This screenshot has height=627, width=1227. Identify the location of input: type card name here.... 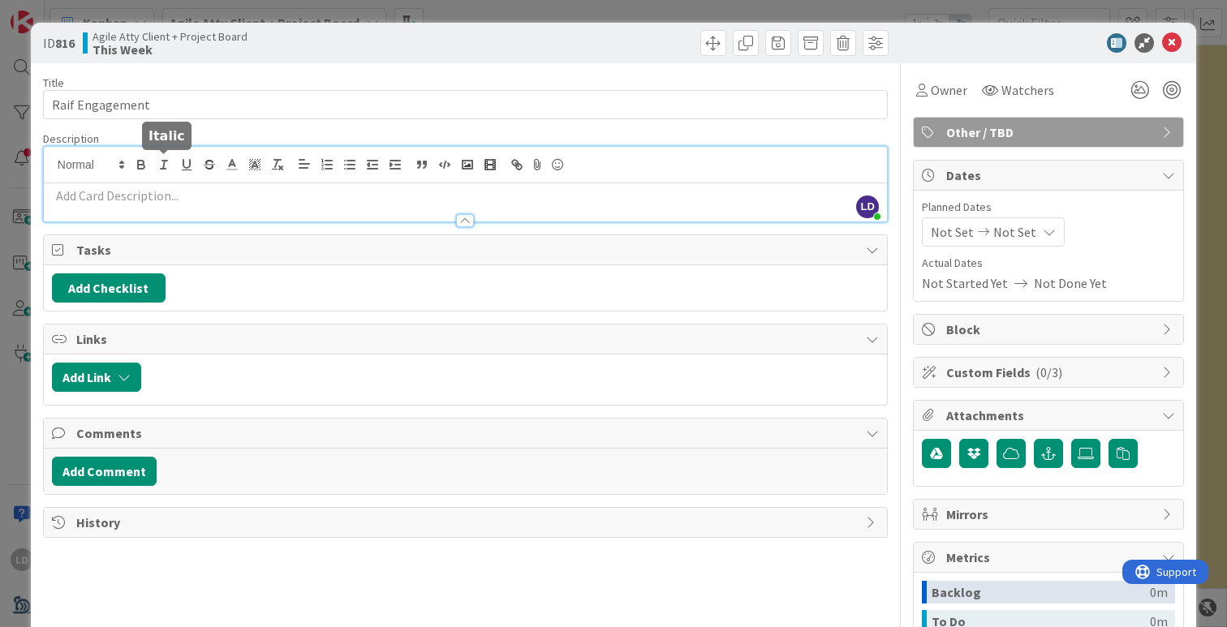
(465, 105).